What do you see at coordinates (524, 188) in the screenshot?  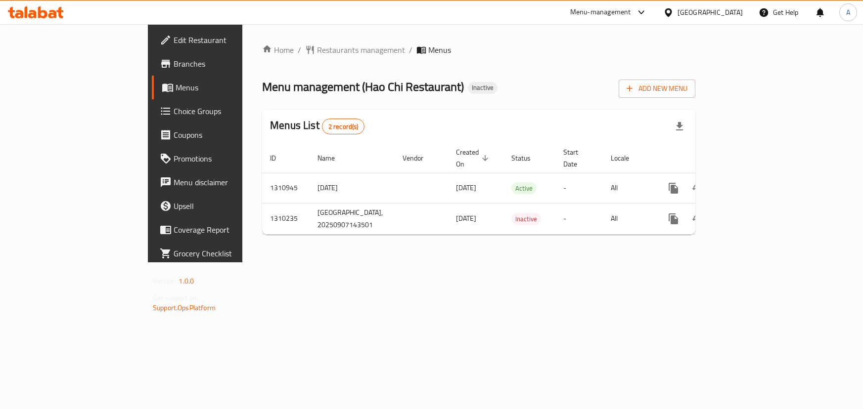 I see `div: Active` at bounding box center [524, 188].